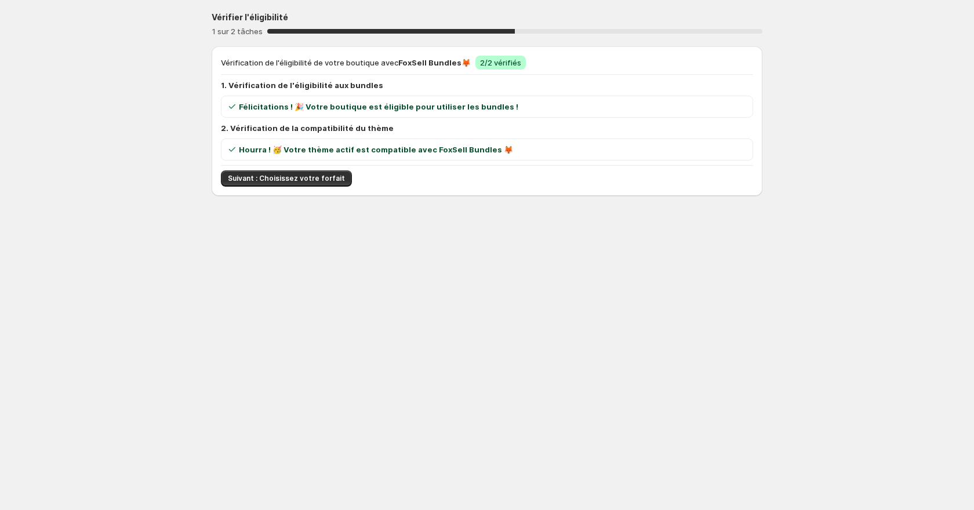  I want to click on span: Vérification de l'éligibilité de votre boutique avec 🦊, so click(345, 63).